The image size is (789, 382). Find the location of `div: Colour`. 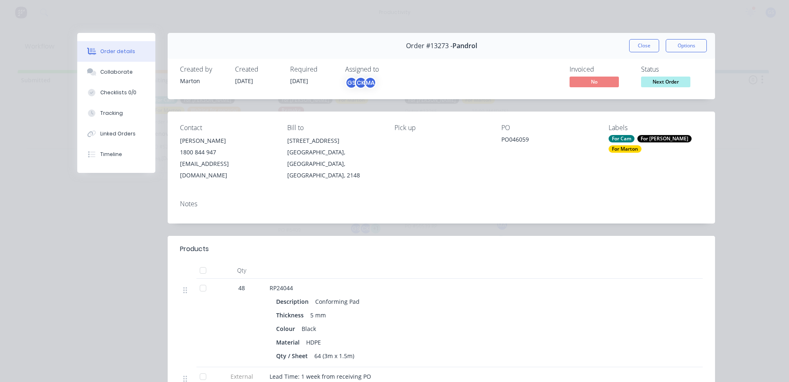

div: Colour is located at coordinates (287, 328).